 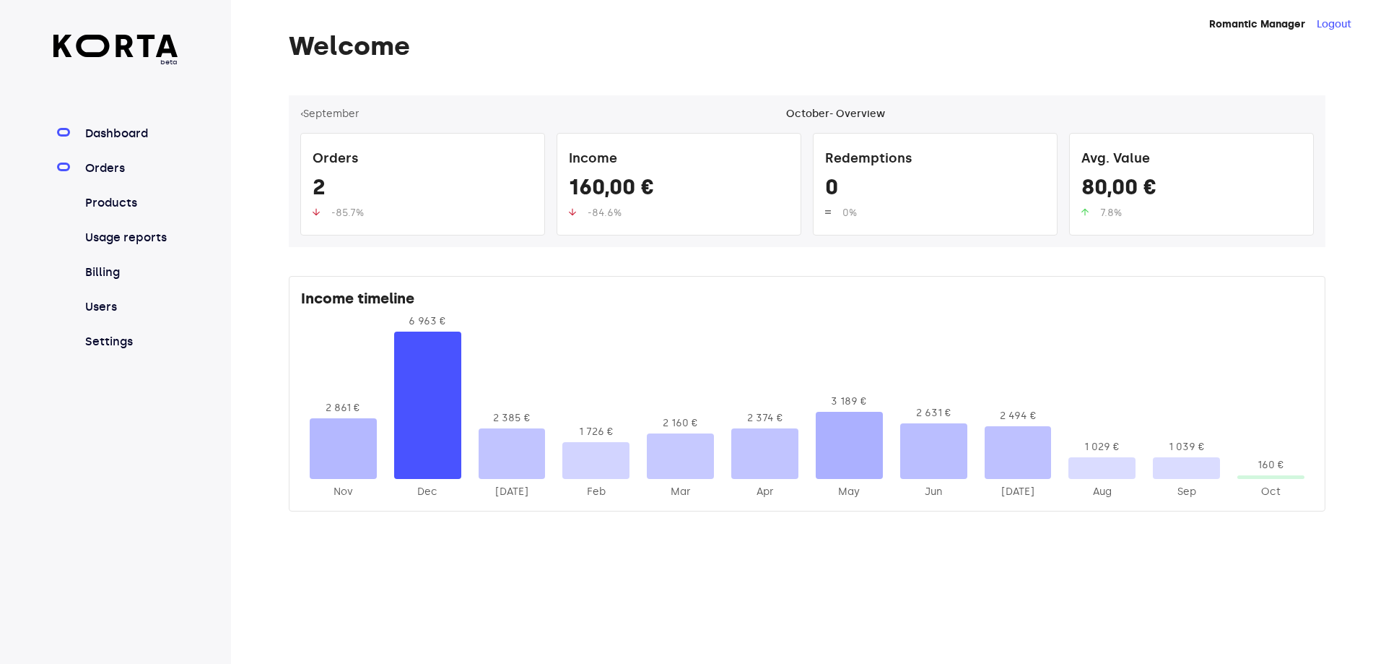 I want to click on div: 2 374 €, so click(x=765, y=418).